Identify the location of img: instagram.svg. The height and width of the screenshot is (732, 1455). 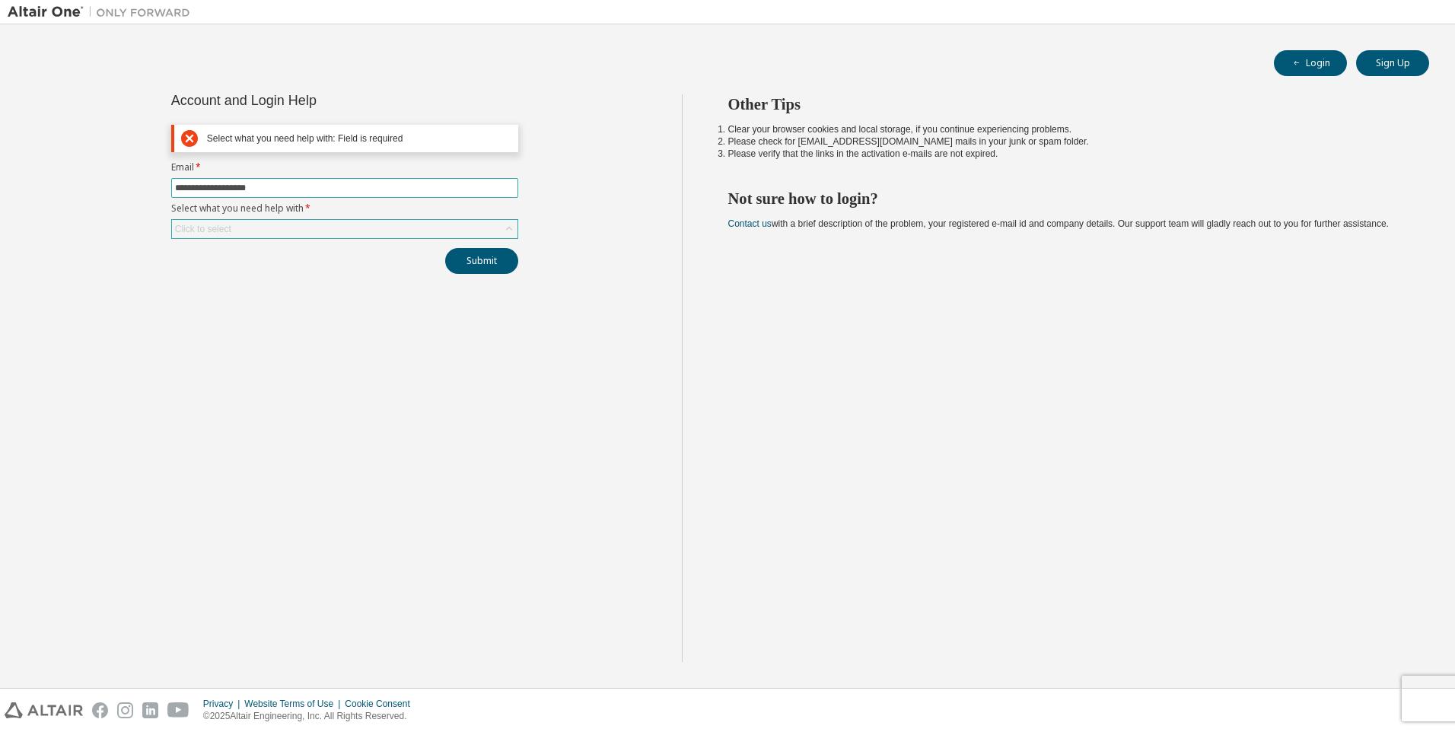
(125, 710).